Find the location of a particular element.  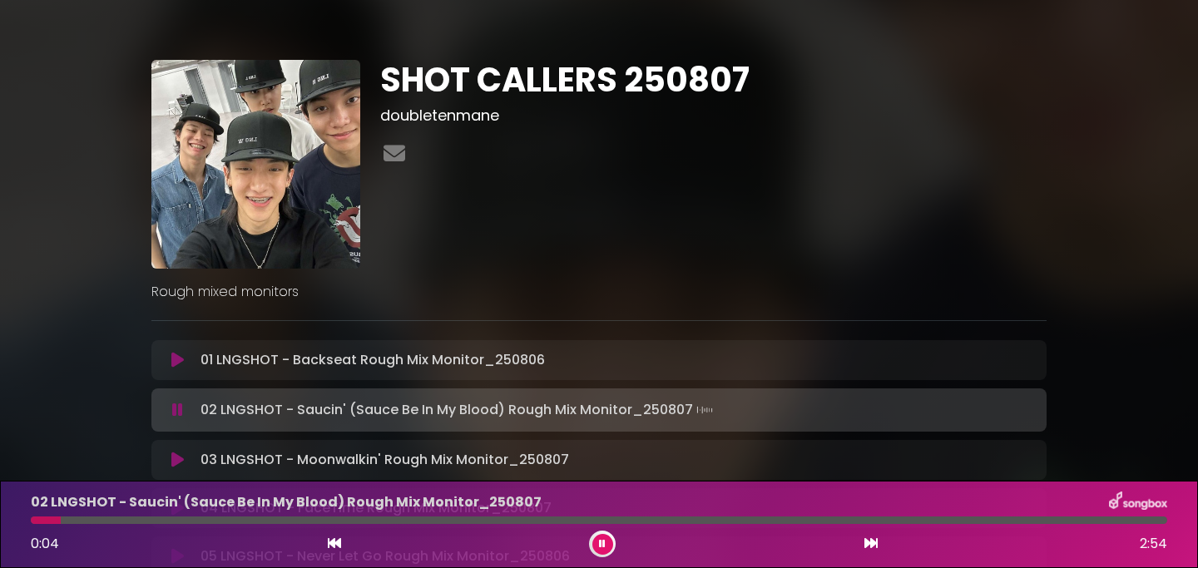

p: Rough mixed monitors is located at coordinates (599, 292).